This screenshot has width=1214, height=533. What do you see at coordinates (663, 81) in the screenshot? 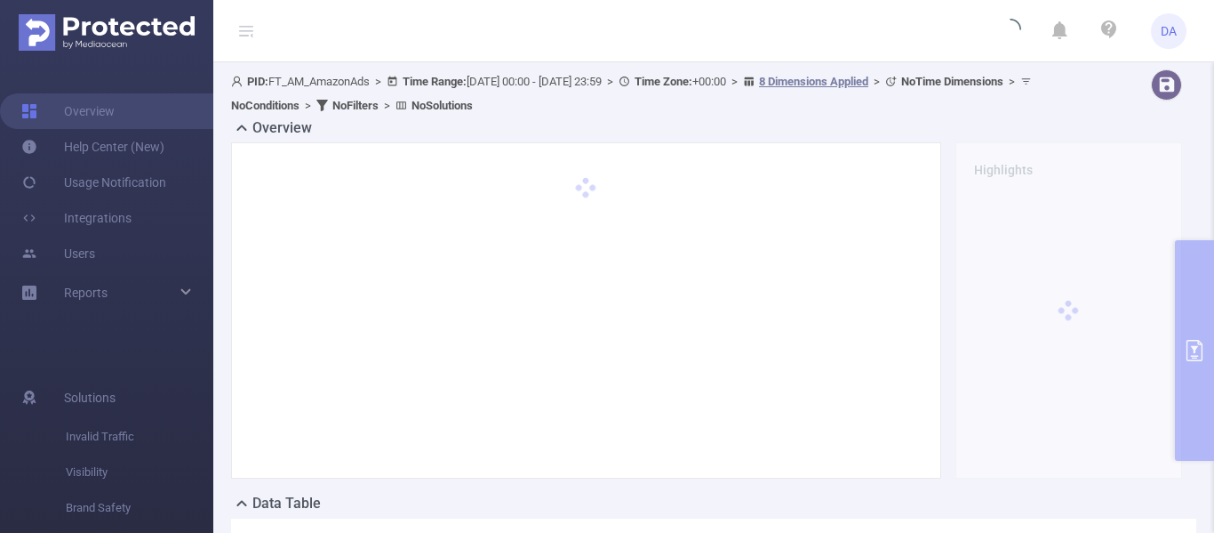
I see `b: Time Zone:` at bounding box center [663, 81].